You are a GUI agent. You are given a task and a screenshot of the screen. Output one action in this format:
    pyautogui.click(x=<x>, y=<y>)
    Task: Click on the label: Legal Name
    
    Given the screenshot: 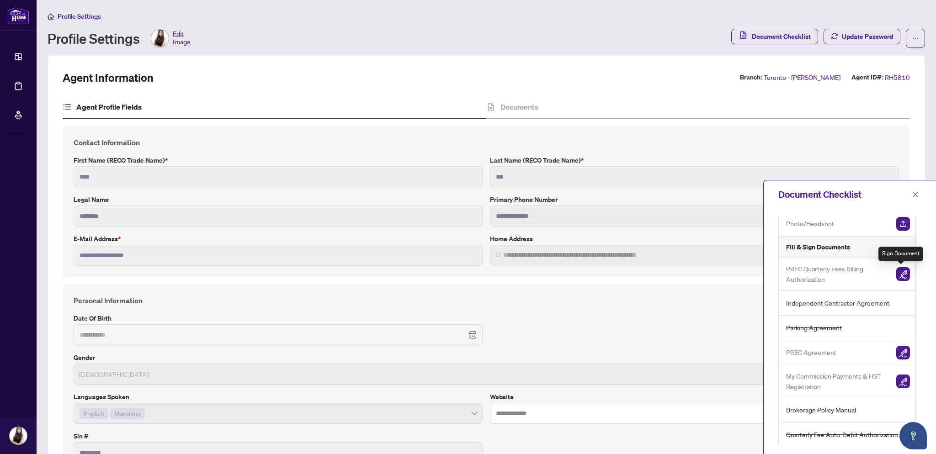 What is the action you would take?
    pyautogui.click(x=278, y=200)
    